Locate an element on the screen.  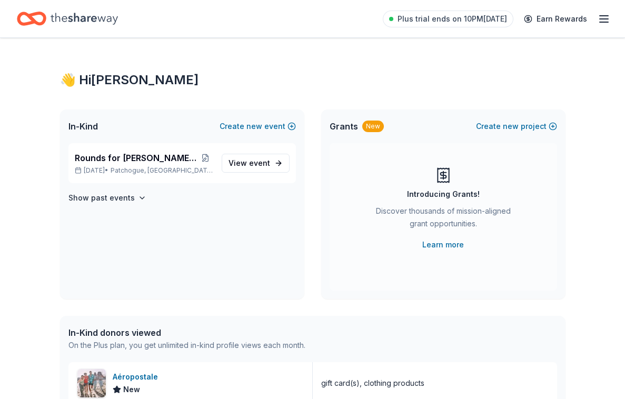
button: Createnewevent is located at coordinates (258, 126).